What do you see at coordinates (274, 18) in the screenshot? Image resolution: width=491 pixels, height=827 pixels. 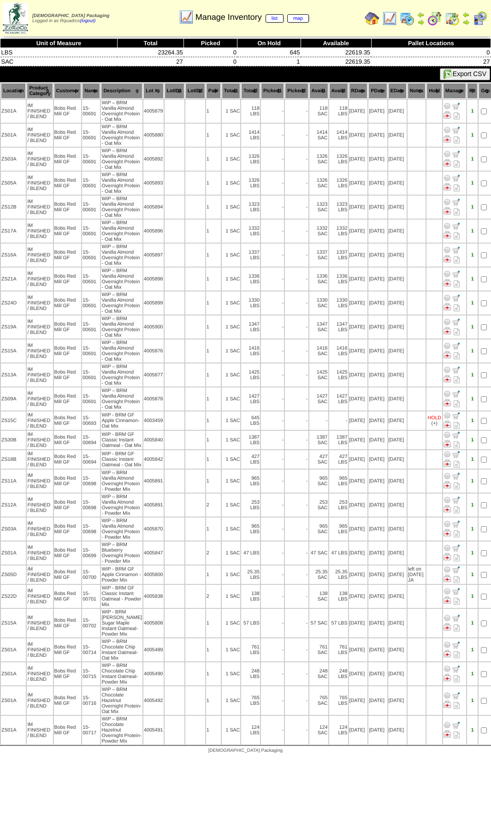 I see `a: list` at bounding box center [274, 18].